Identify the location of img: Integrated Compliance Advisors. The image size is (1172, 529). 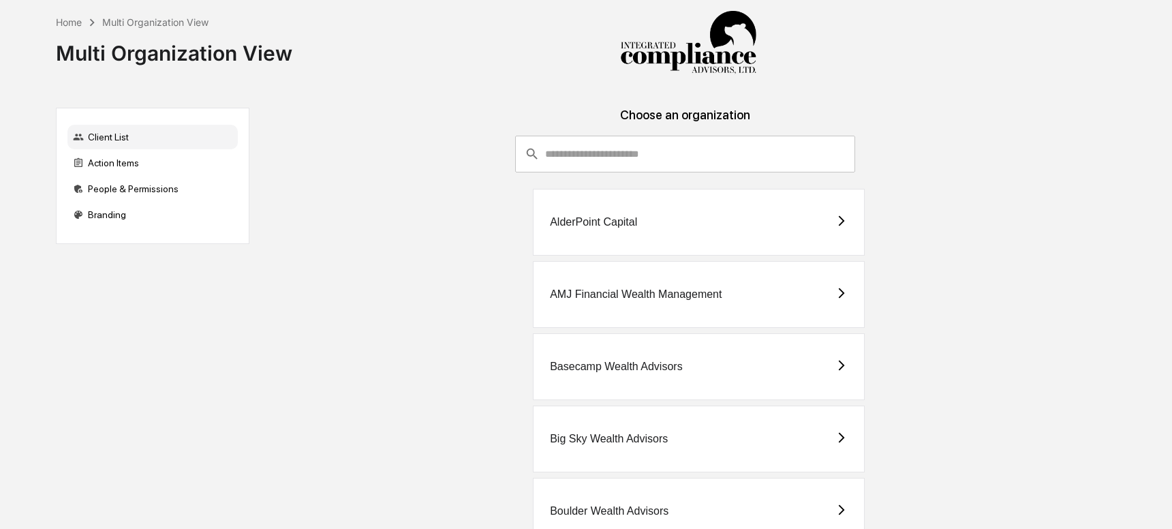
(688, 43).